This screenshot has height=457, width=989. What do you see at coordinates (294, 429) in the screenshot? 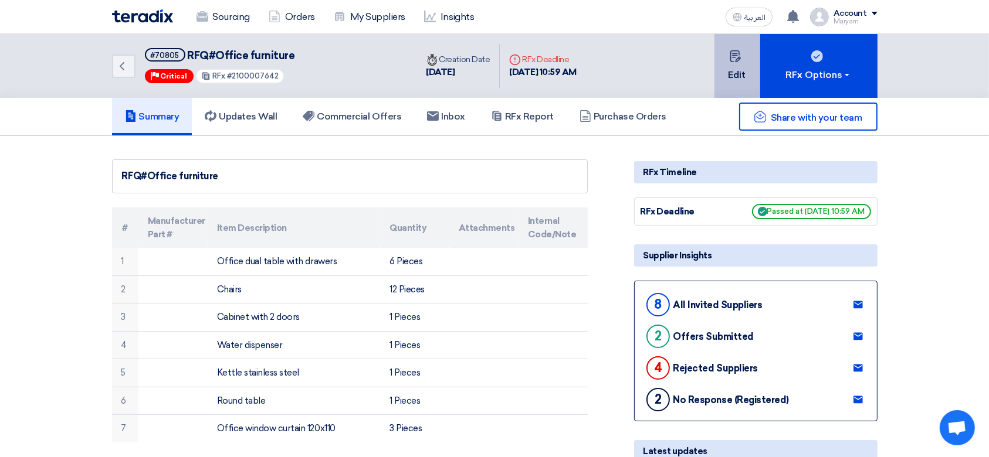
I see `td: Office window curtain 120x110` at bounding box center [294, 429].